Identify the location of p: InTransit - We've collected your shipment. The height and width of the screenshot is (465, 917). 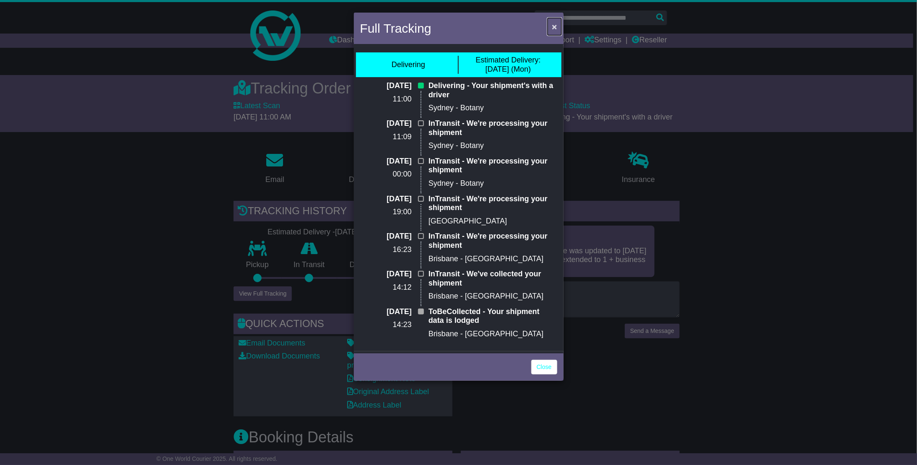
(493, 278).